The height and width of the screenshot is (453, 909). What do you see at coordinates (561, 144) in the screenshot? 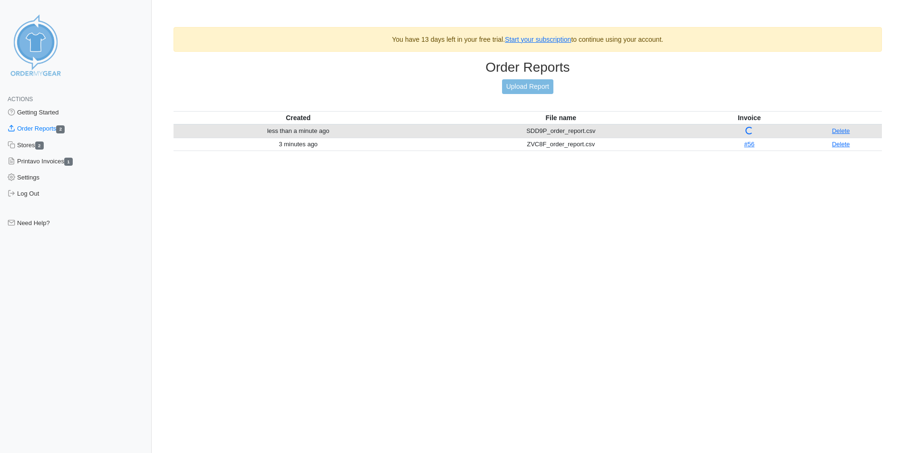
I see `td: ZVC8F_order_report.csv` at bounding box center [561, 144].